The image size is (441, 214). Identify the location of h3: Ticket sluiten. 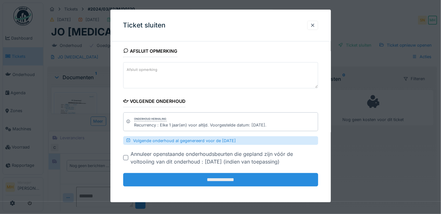
(145, 25).